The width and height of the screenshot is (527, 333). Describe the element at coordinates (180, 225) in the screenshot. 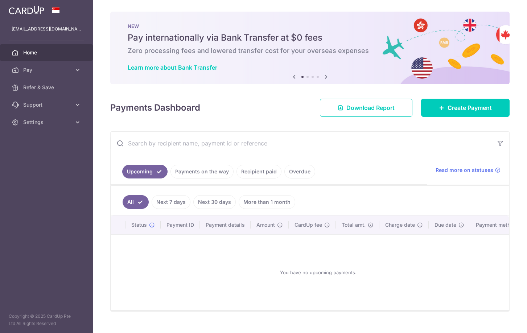

I see `th: Payment ID` at that location.